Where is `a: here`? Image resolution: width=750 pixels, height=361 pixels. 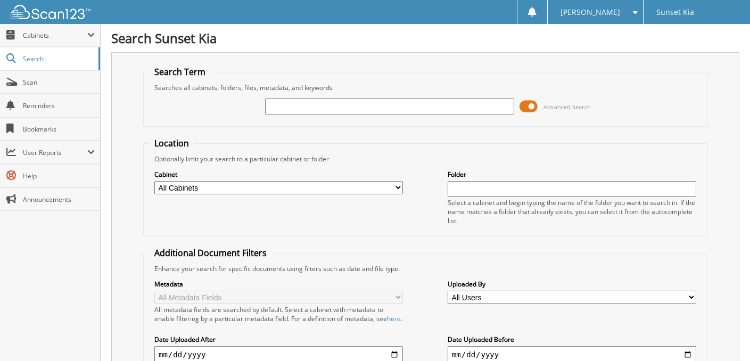
a: here is located at coordinates (394, 318).